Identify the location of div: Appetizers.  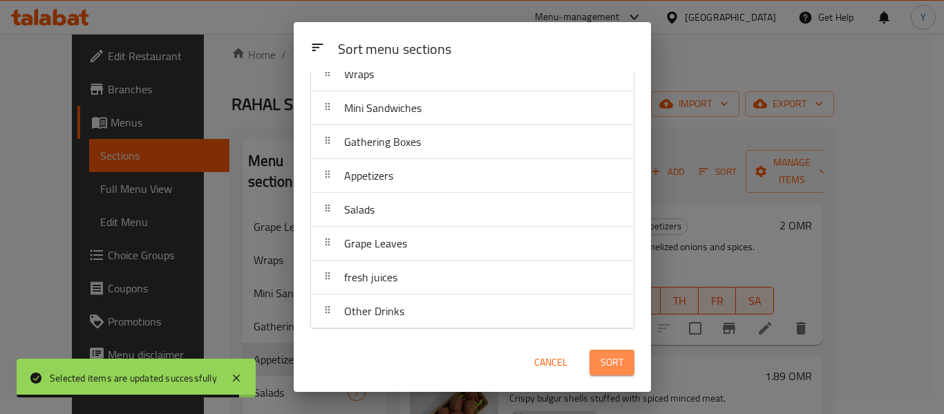
(472, 176).